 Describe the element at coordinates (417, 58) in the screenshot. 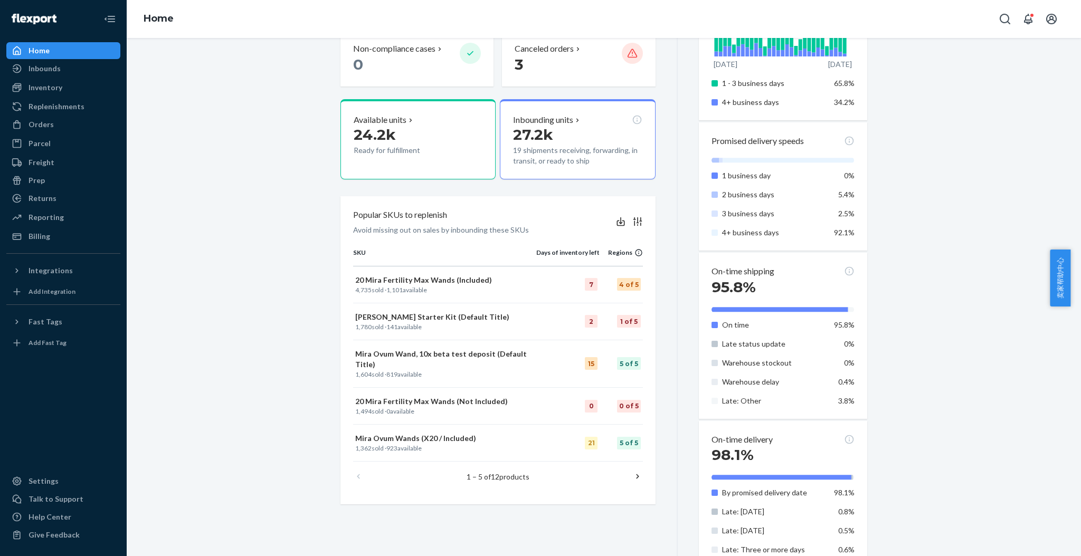

I see `button: Non-compliance cases 0` at that location.